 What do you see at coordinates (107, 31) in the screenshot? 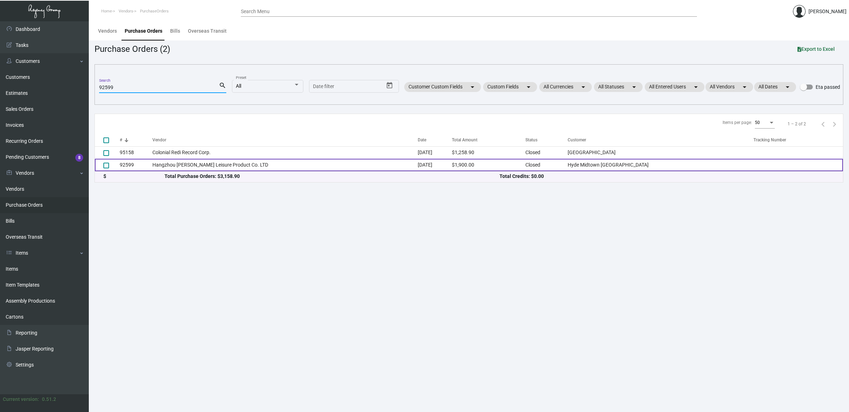
I see `div: Vendors` at bounding box center [107, 31].